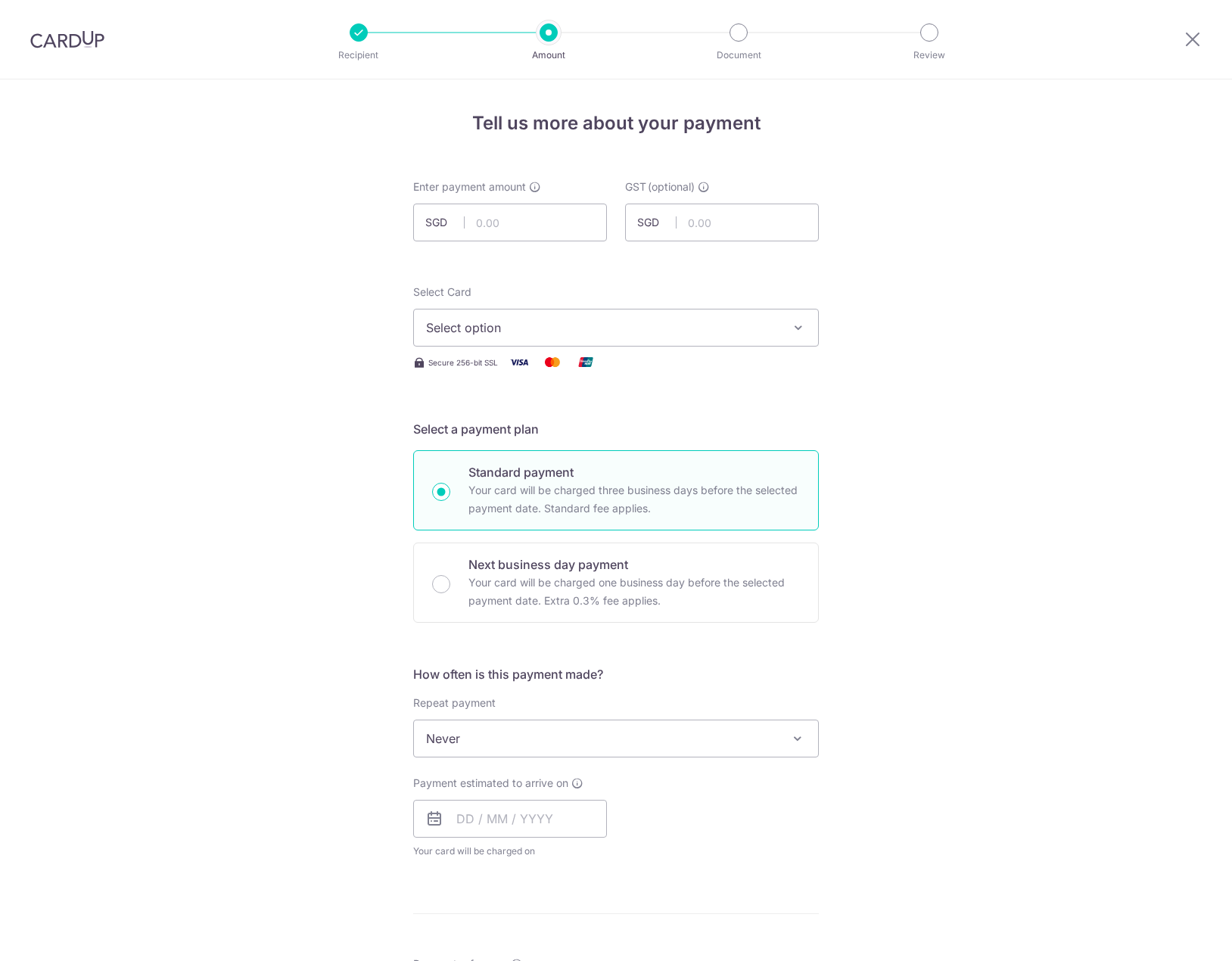 Image resolution: width=1232 pixels, height=961 pixels. What do you see at coordinates (511, 819) in the screenshot?
I see `input: DD / MM / YYYY` at bounding box center [511, 819].